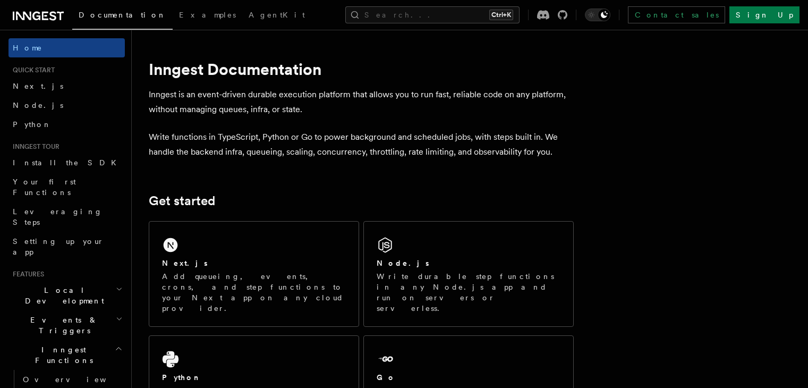  Describe the element at coordinates (66, 355) in the screenshot. I see `button: Inngest Functions` at that location.